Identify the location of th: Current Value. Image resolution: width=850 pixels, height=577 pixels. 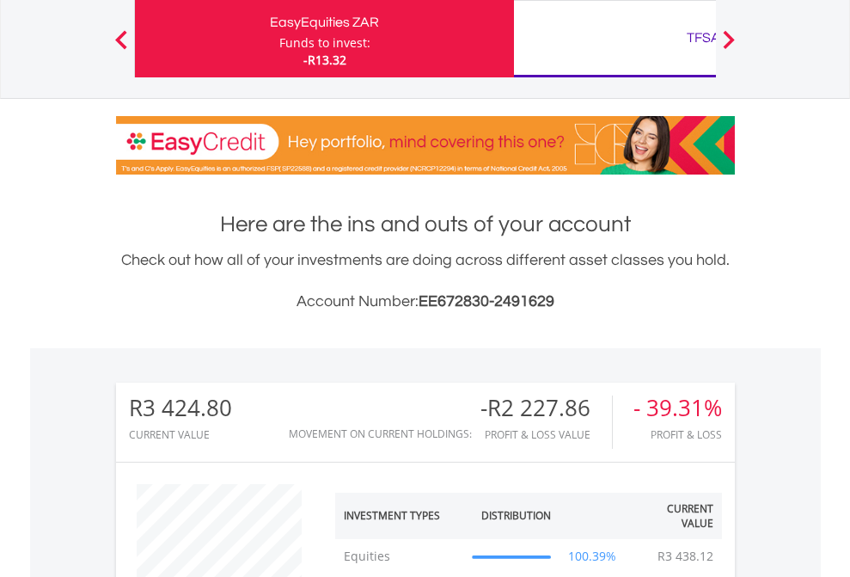
(673, 516).